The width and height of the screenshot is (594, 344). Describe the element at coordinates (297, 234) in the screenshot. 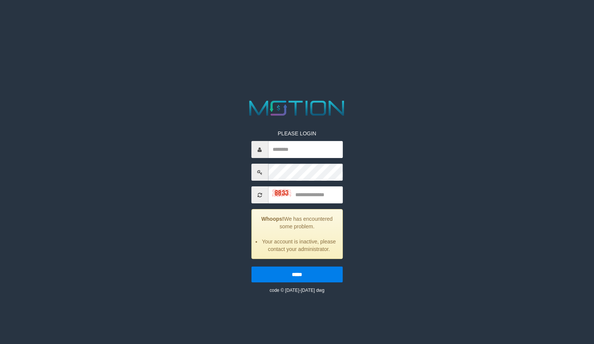

I see `div: We has encountered some problem.` at that location.